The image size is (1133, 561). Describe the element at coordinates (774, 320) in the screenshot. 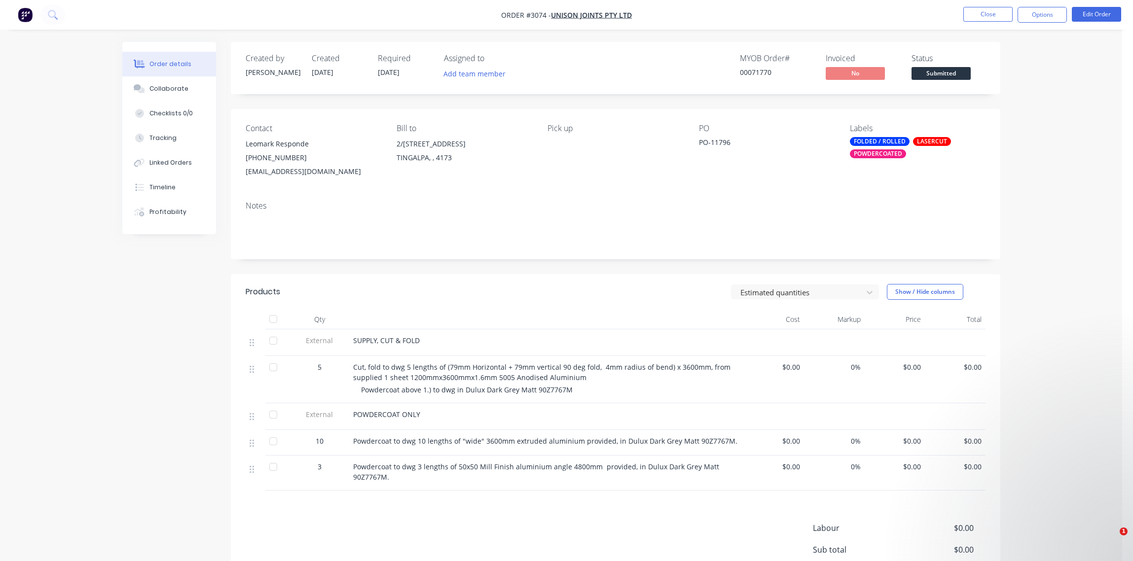

I see `div: Cost` at that location.